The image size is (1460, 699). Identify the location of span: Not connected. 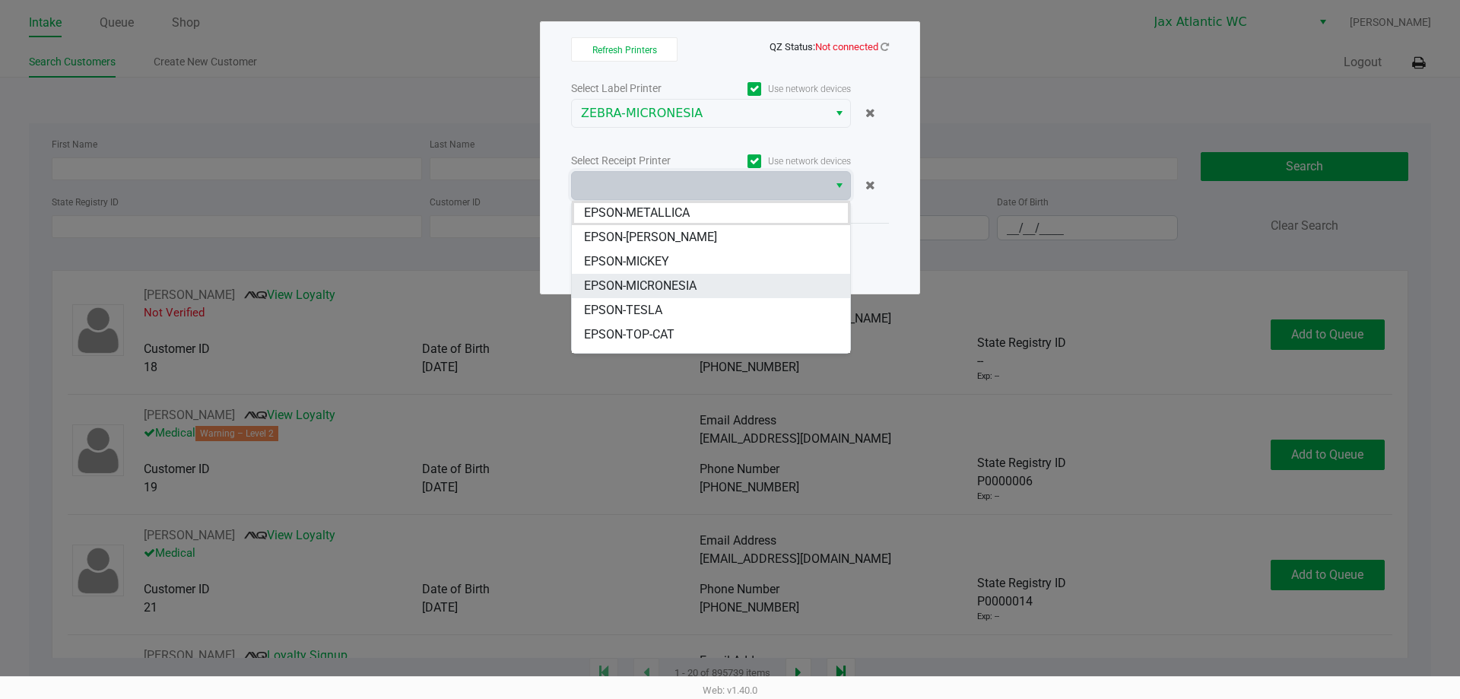
(846, 46).